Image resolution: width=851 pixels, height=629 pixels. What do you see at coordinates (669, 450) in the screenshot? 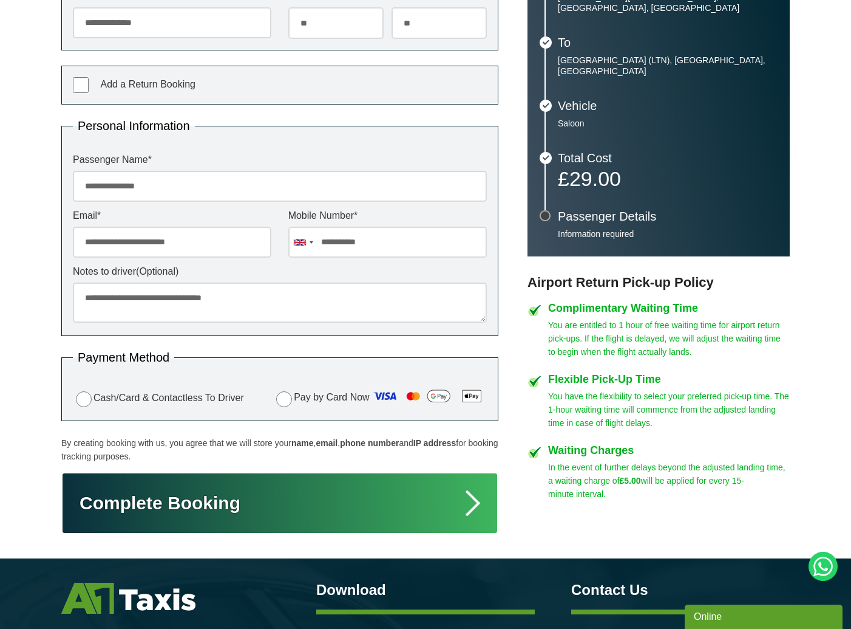
I see `h4: Waiting Charges` at bounding box center [669, 450].